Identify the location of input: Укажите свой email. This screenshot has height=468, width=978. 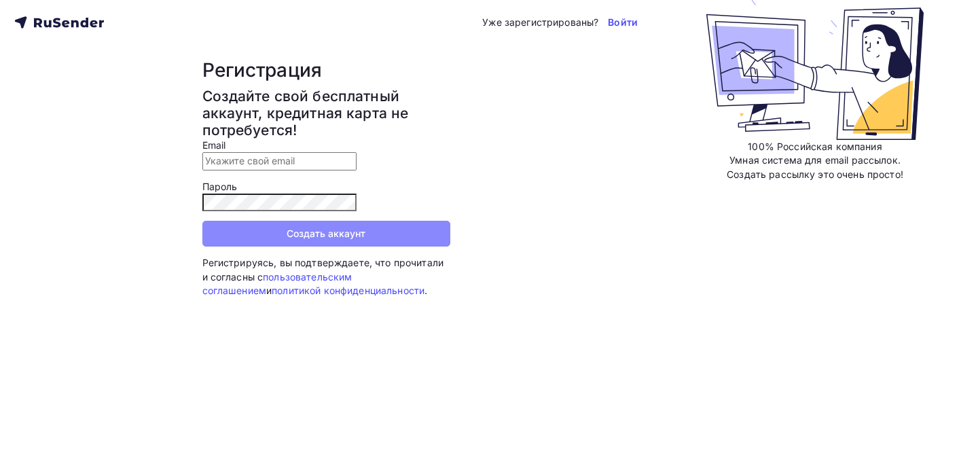
(279, 161).